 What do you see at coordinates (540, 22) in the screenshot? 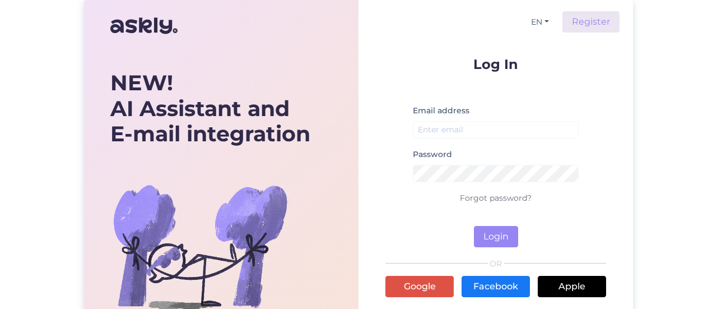
I see `button: EN` at bounding box center [540, 22].